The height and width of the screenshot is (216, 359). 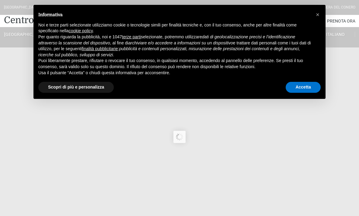 What do you see at coordinates (175, 28) in the screenshot?
I see `p: Noi e terze parti selezionate utilizziamo cookie o tecnologie simili per finalità tecniche e, con...` at bounding box center [175, 28].